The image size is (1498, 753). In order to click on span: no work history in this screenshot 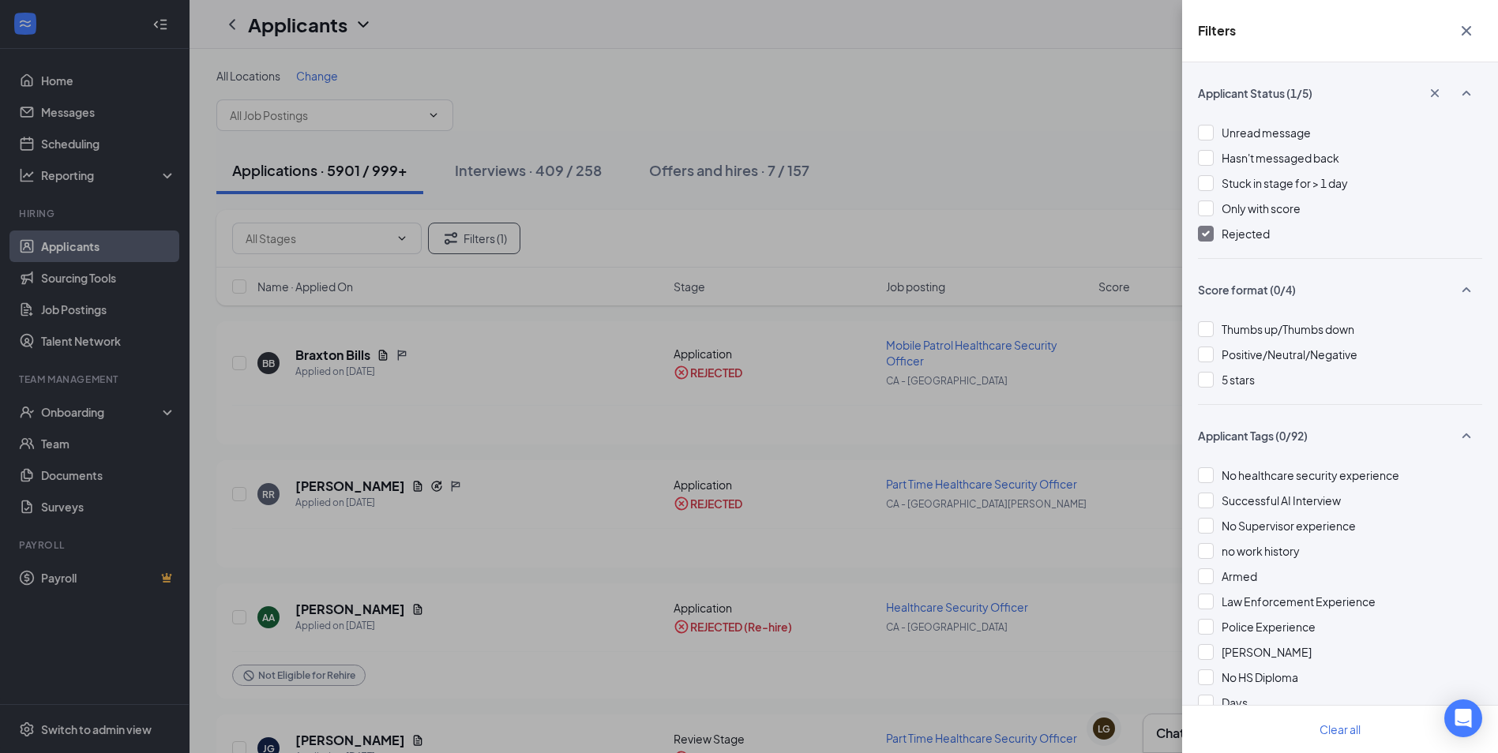, I will do `click(1261, 551)`.